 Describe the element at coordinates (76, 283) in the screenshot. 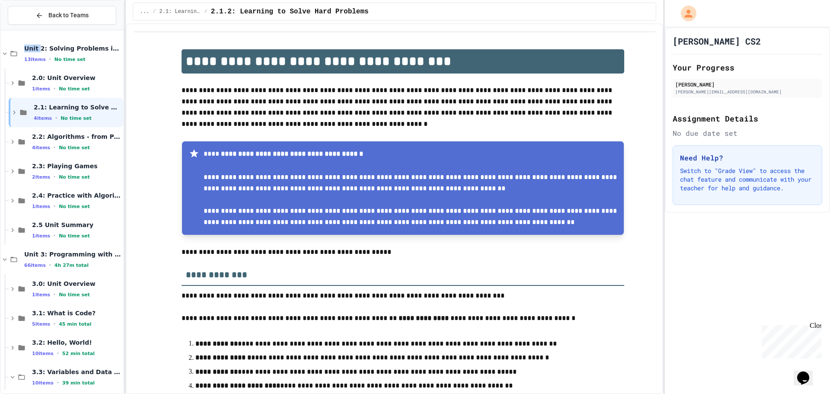

I see `span: 3.0: Unit Overview` at that location.